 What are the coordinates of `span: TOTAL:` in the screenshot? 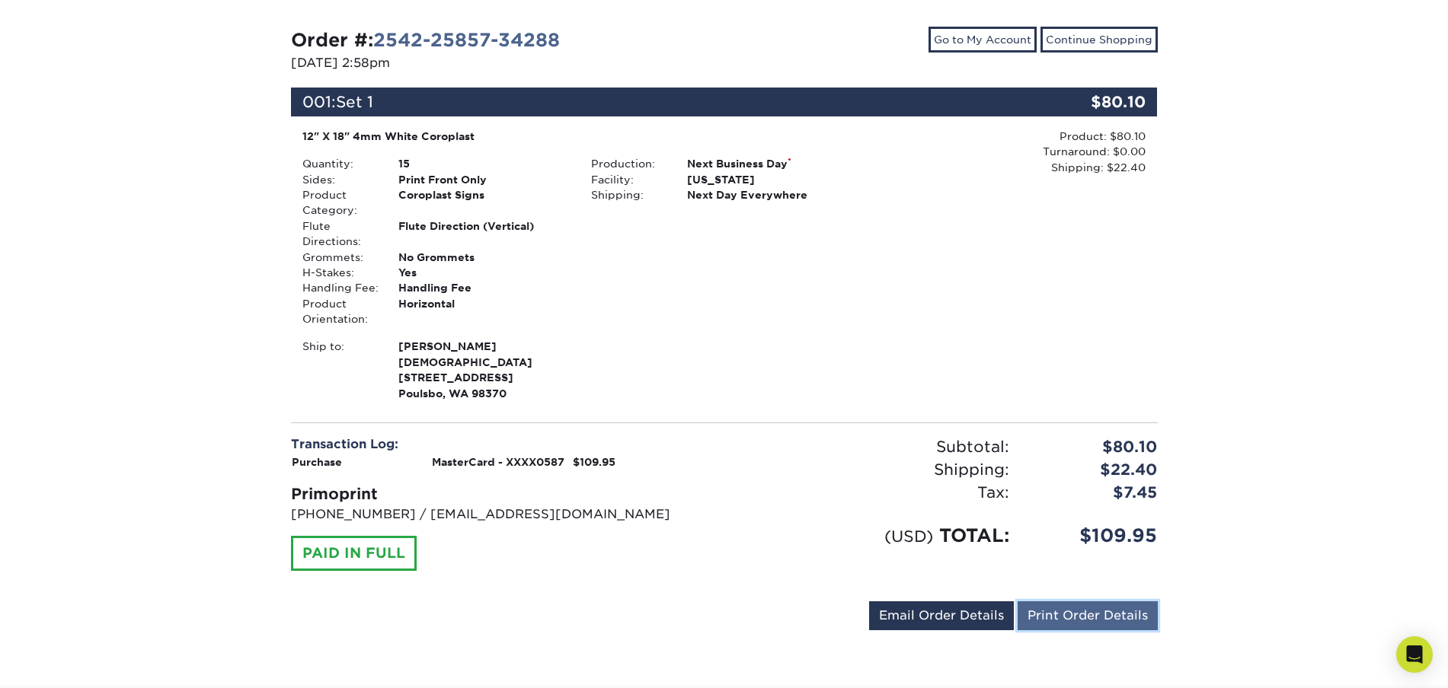 It's located at (974, 535).